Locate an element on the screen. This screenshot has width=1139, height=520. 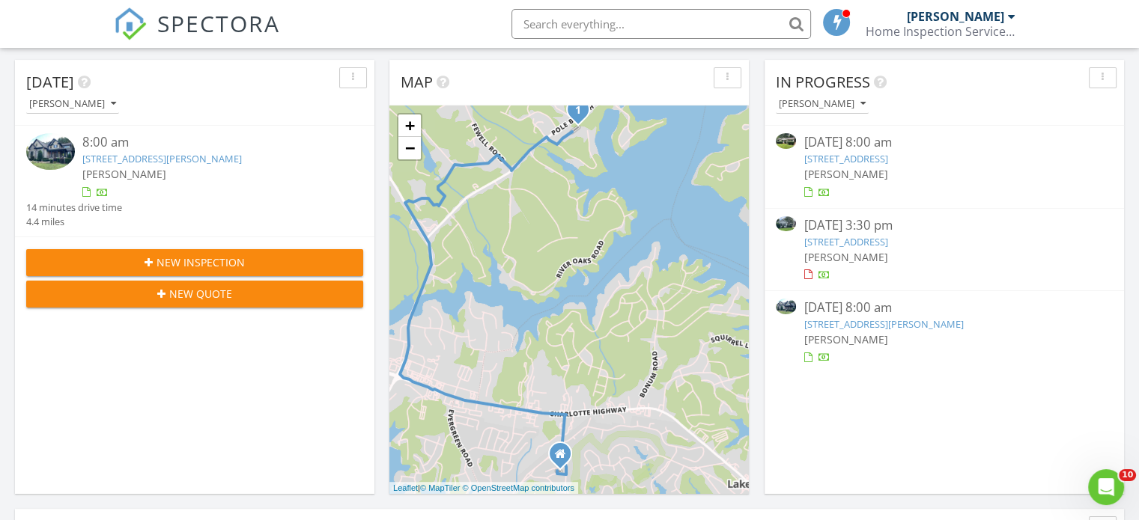
a: © OpenStreetMap contributors is located at coordinates (518, 488).